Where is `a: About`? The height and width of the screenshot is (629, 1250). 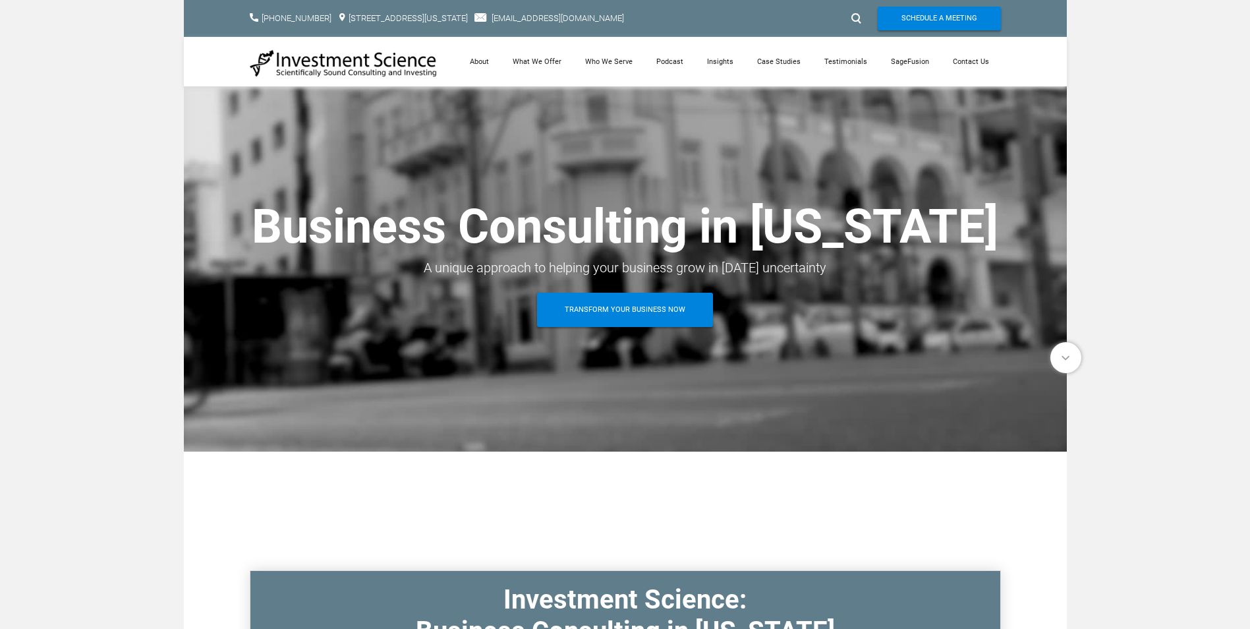
a: About is located at coordinates (479, 61).